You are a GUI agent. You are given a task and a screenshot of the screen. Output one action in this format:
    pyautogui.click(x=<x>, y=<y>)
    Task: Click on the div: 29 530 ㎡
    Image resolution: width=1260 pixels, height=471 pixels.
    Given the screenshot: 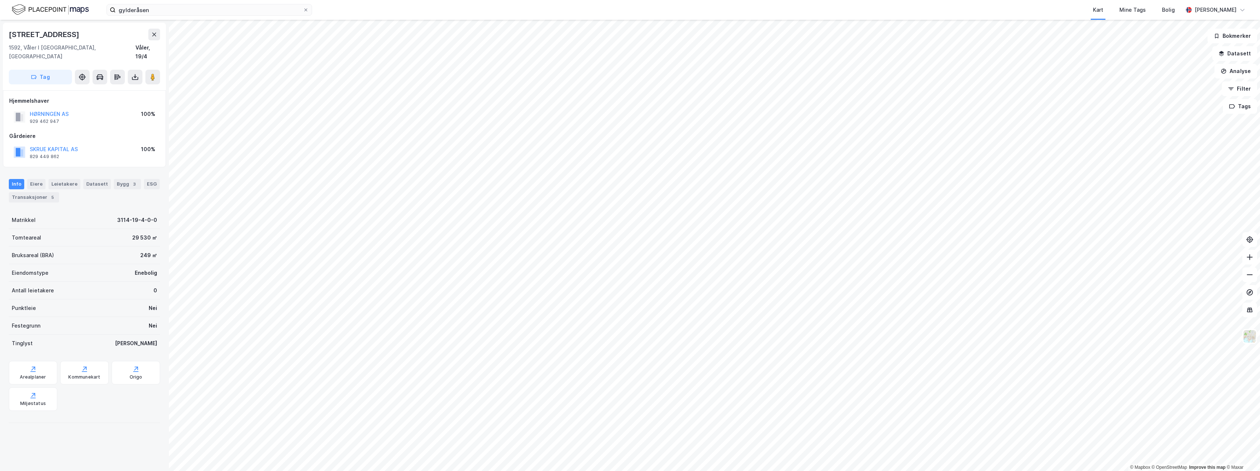 What is the action you would take?
    pyautogui.click(x=145, y=238)
    